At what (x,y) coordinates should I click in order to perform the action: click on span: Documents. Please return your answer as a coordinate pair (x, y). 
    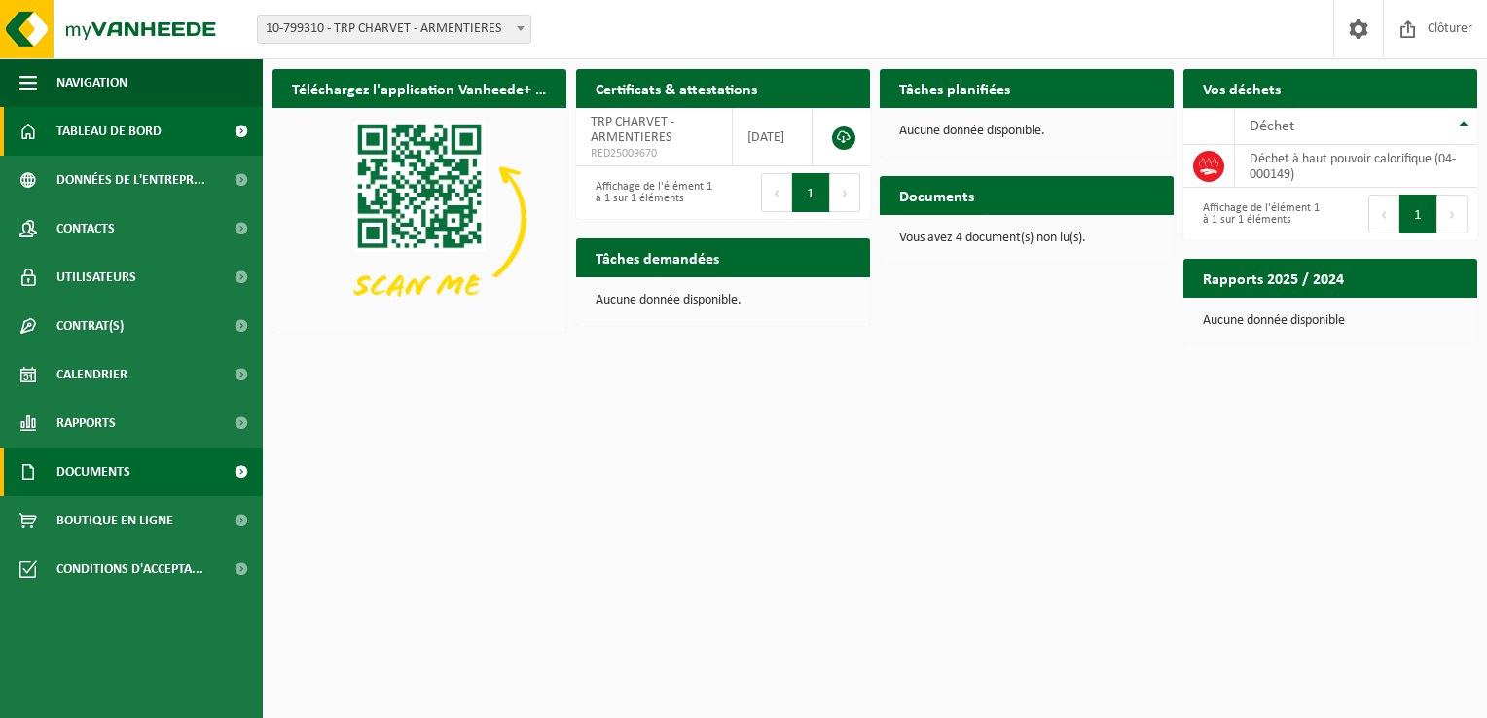
    Looking at the image, I should click on (93, 472).